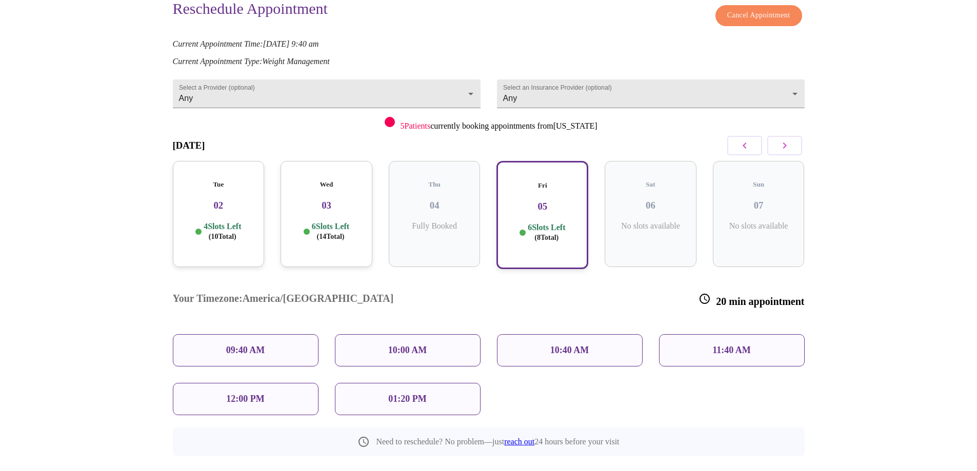 This screenshot has height=471, width=977. I want to click on h5: Wed, so click(326, 185).